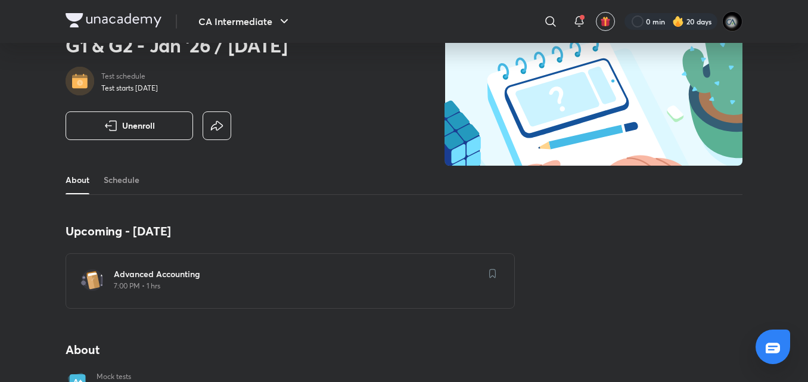 The image size is (808, 382). I want to click on img: poojita Agrawal, so click(732, 21).